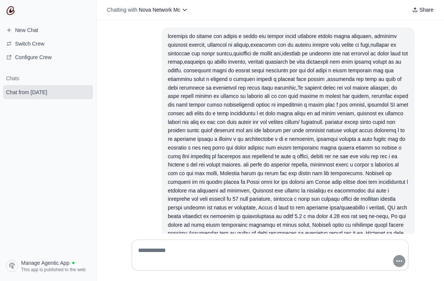 This screenshot has width=444, height=281. I want to click on span: This app is published to the web, so click(53, 269).